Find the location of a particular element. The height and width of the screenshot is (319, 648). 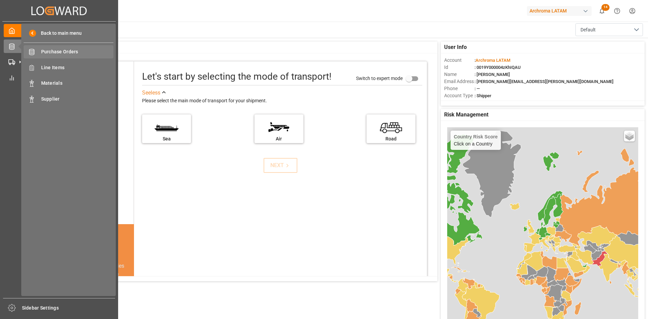

a: Line Items is located at coordinates (69, 67).